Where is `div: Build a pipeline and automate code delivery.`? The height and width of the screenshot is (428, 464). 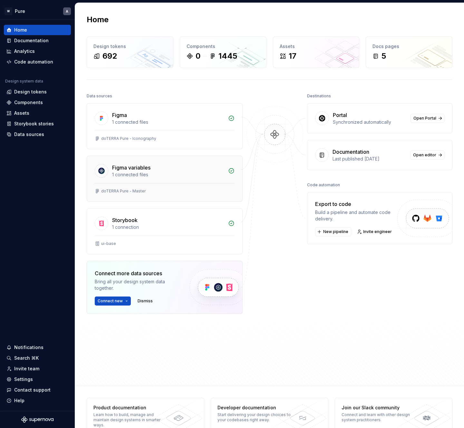
div: Build a pipeline and automate code delivery. is located at coordinates (356, 216).